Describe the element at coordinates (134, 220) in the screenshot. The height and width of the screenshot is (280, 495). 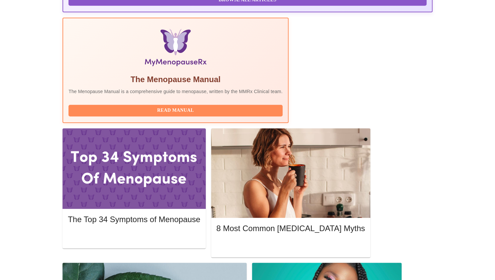
I see `h5: The Top 34 Symptoms of Menopause` at that location.